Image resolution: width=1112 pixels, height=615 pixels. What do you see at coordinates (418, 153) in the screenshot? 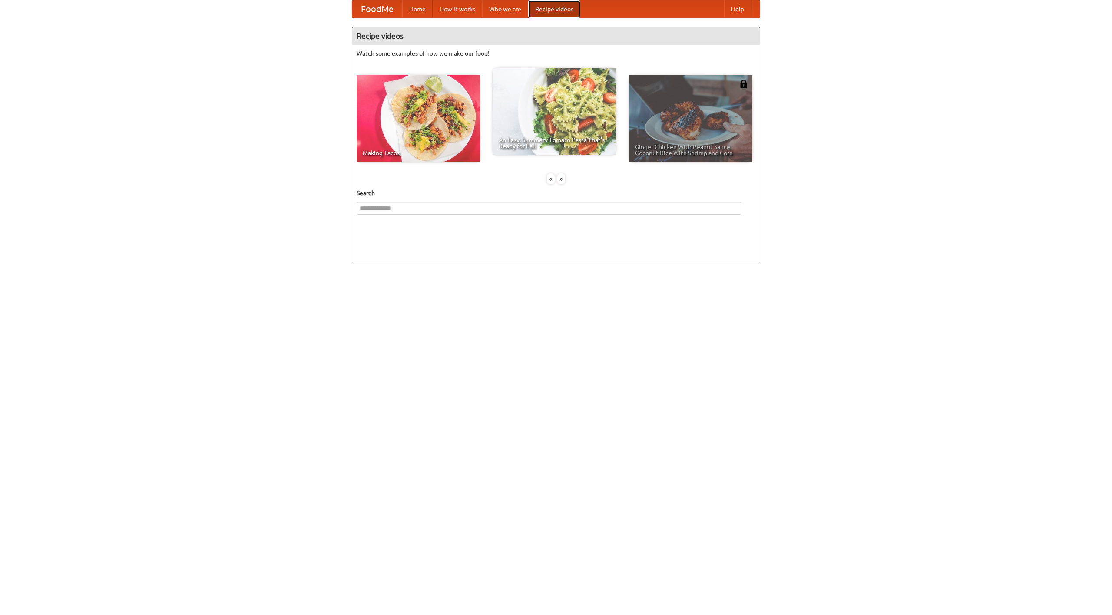
I see `span: Making Tacos` at bounding box center [418, 153].